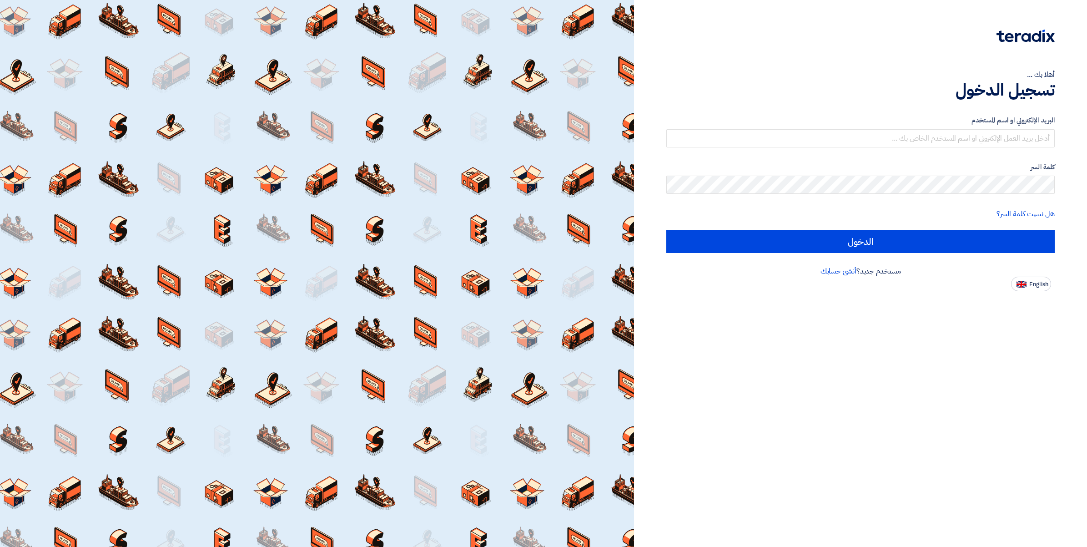 This screenshot has width=1087, height=547. What do you see at coordinates (1026, 36) in the screenshot?
I see `img: Teradix logo` at bounding box center [1026, 36].